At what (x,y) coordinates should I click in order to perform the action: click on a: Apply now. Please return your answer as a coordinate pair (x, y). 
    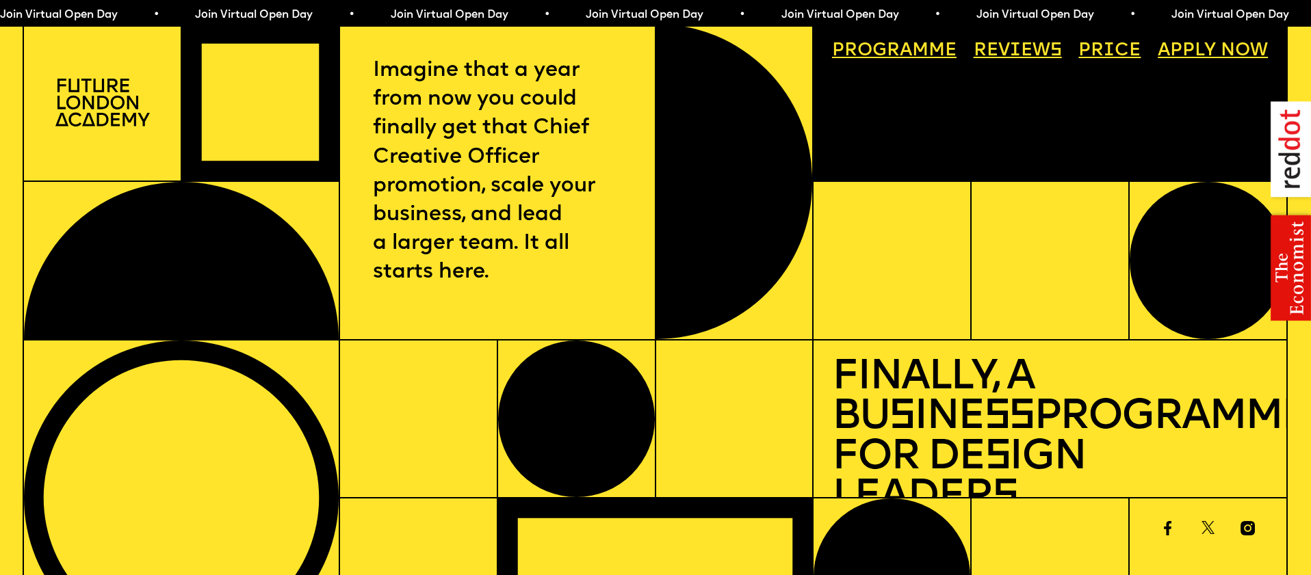
    Looking at the image, I should click on (1213, 51).